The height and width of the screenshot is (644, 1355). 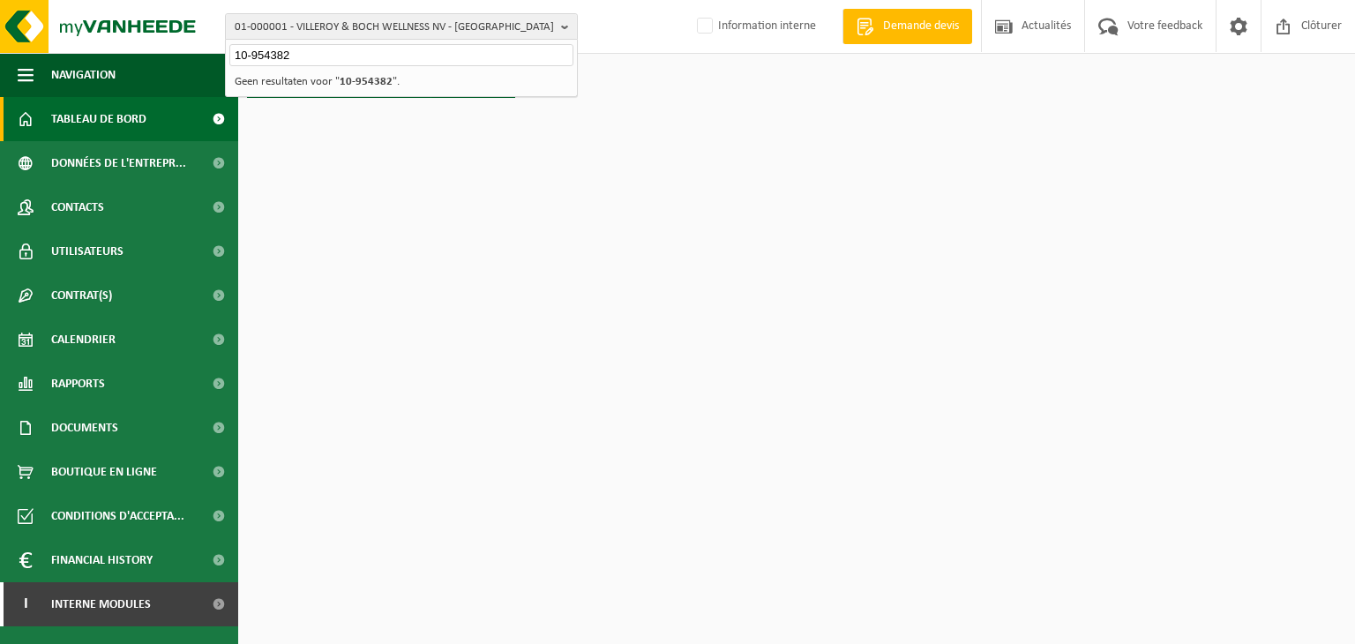 I want to click on span: Tableau de bord, so click(x=99, y=119).